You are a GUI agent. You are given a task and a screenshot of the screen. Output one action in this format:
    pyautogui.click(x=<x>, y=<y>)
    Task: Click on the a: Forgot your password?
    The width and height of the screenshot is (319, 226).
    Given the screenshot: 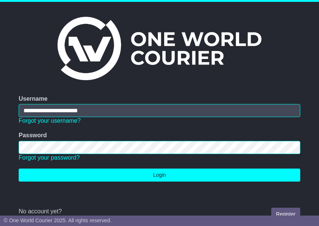 What is the action you would take?
    pyautogui.click(x=49, y=158)
    